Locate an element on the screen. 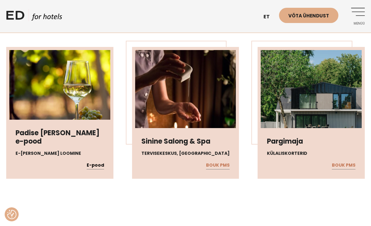 The height and width of the screenshot is (226, 371). a: Võta ühendust is located at coordinates (309, 15).